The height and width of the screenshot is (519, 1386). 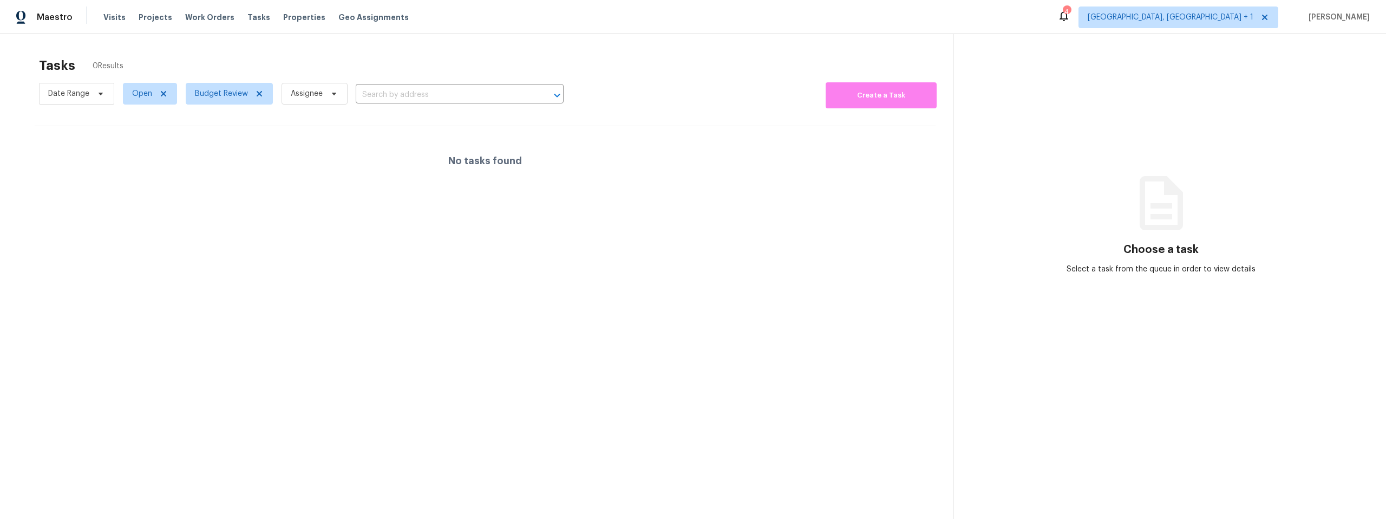 I want to click on span: Assignee, so click(x=307, y=94).